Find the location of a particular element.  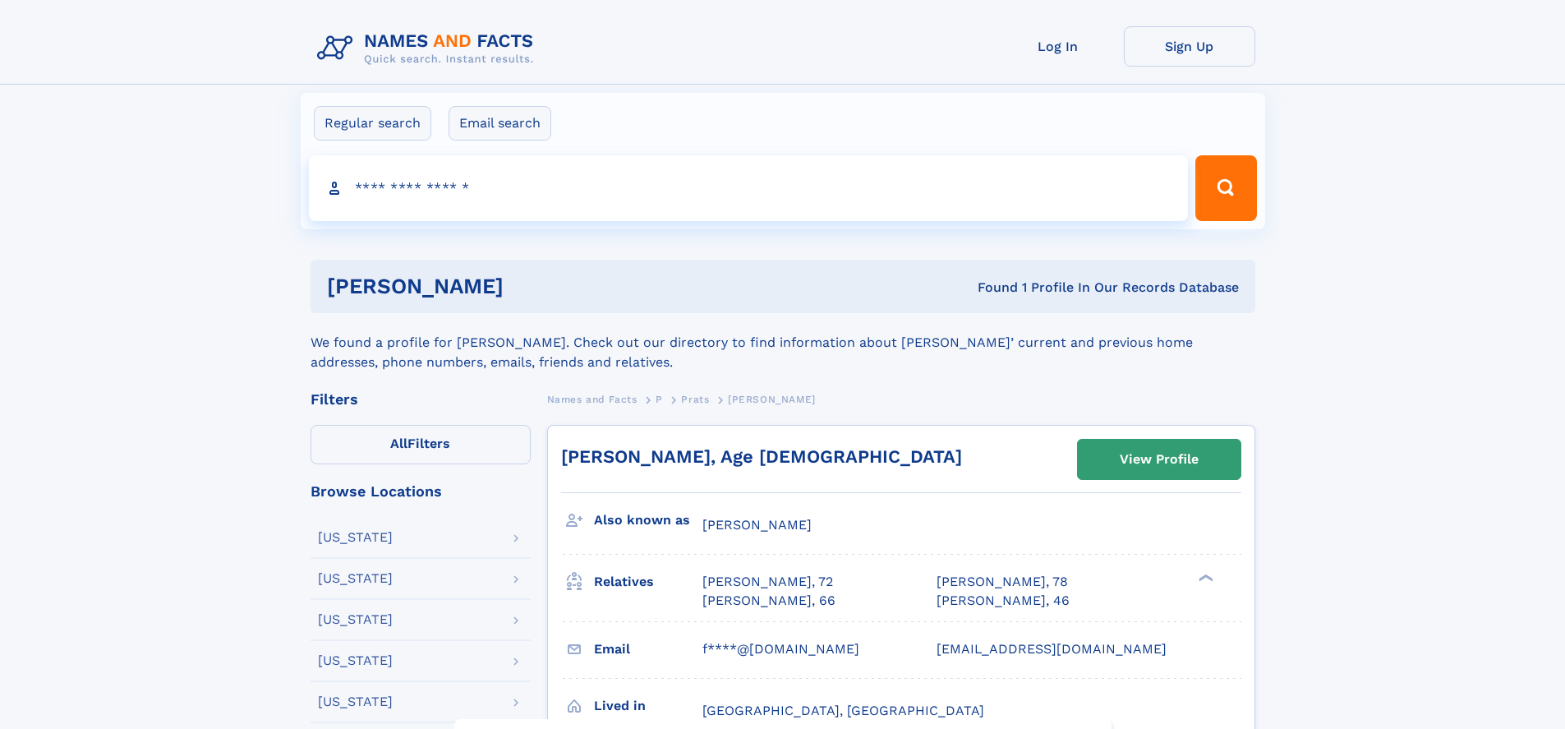

div: Filters is located at coordinates (421, 399).